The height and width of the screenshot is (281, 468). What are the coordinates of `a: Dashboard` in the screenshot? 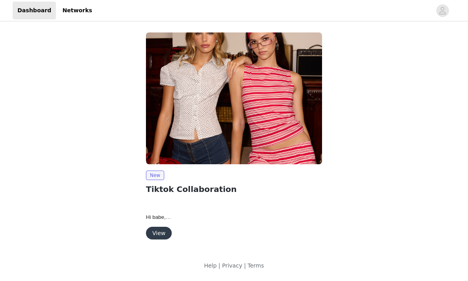 It's located at (34, 10).